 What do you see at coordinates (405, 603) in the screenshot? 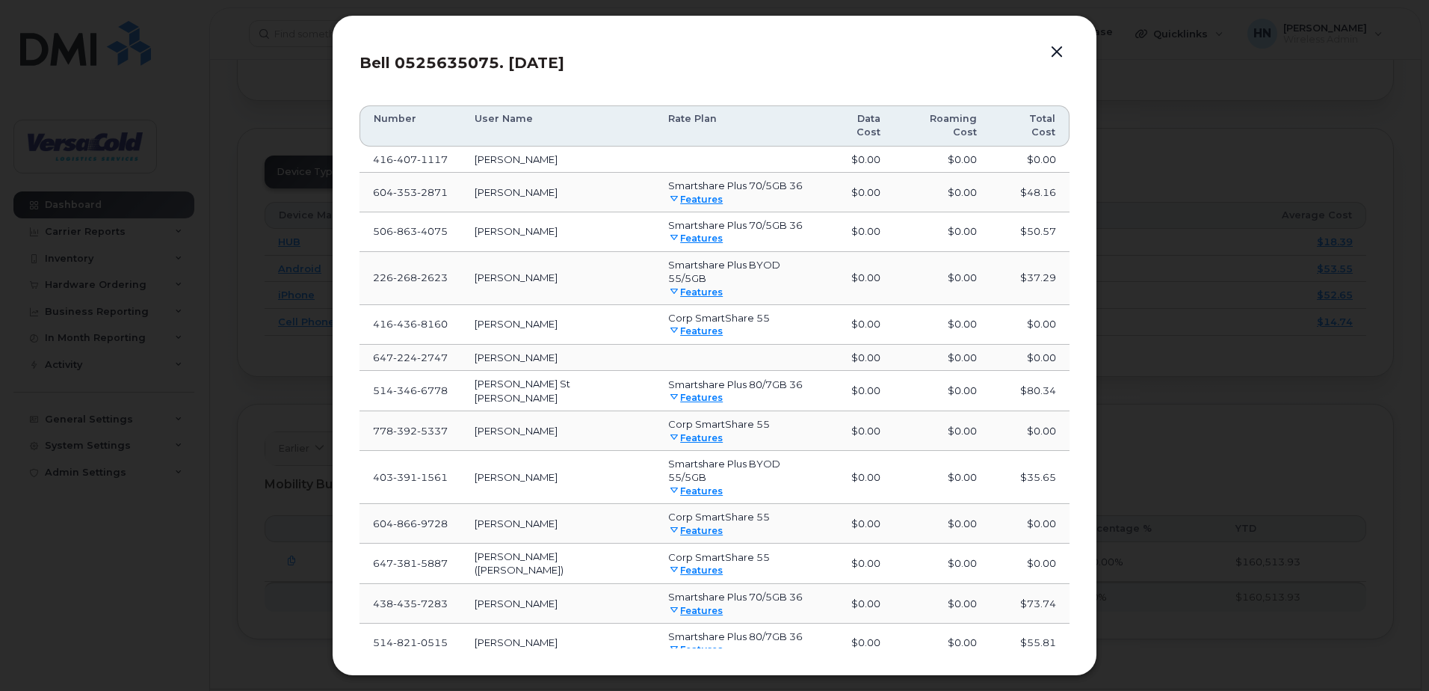
I see `span: 435` at bounding box center [405, 603].